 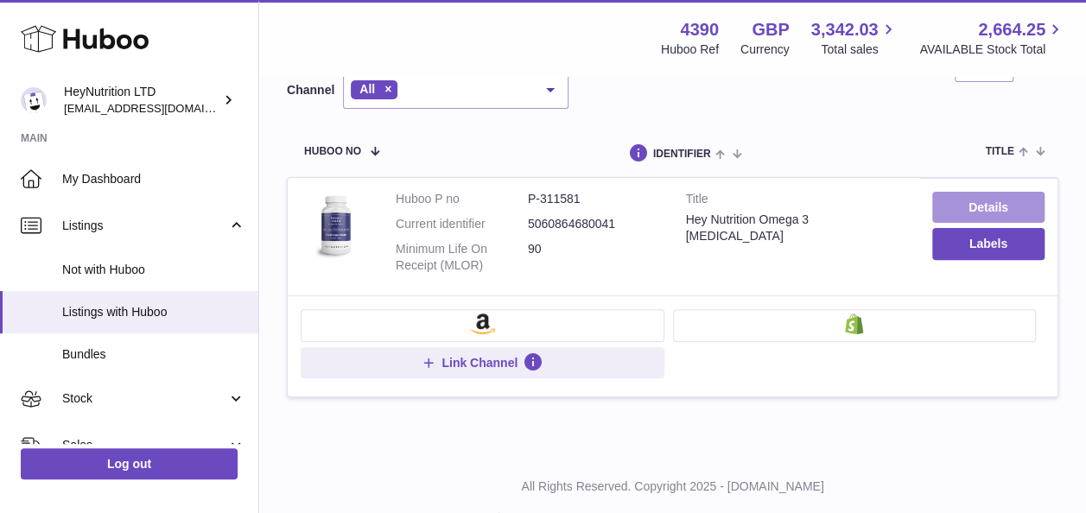 What do you see at coordinates (854, 324) in the screenshot?
I see `img: shopify-small.png` at bounding box center [854, 324].